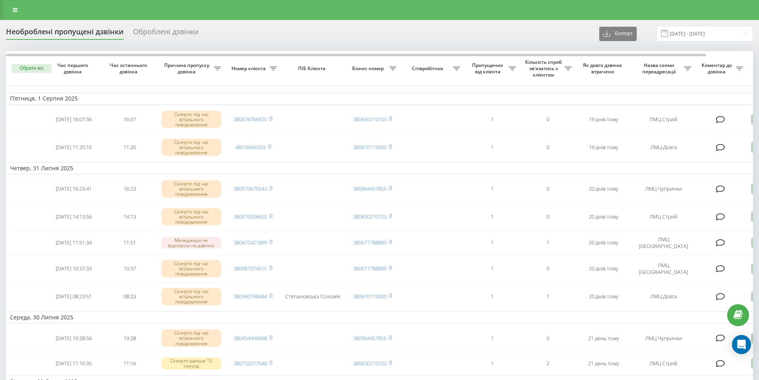 This screenshot has width=759, height=380. What do you see at coordinates (548, 363) in the screenshot?
I see `td: 2` at bounding box center [548, 363].